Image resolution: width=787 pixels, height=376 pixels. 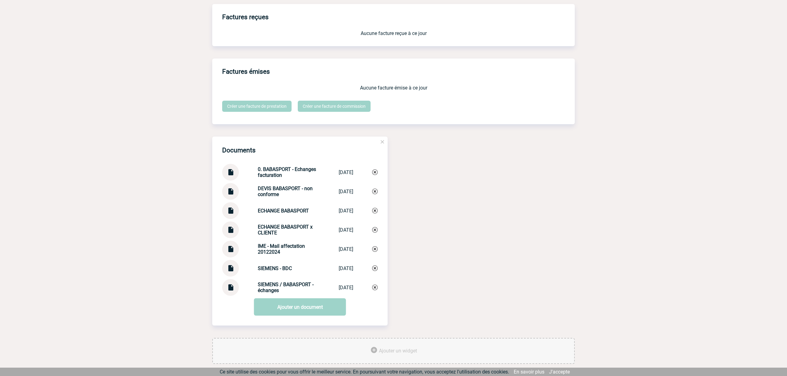 I want to click on a: Créer une facture de prestation, so click(x=257, y=106).